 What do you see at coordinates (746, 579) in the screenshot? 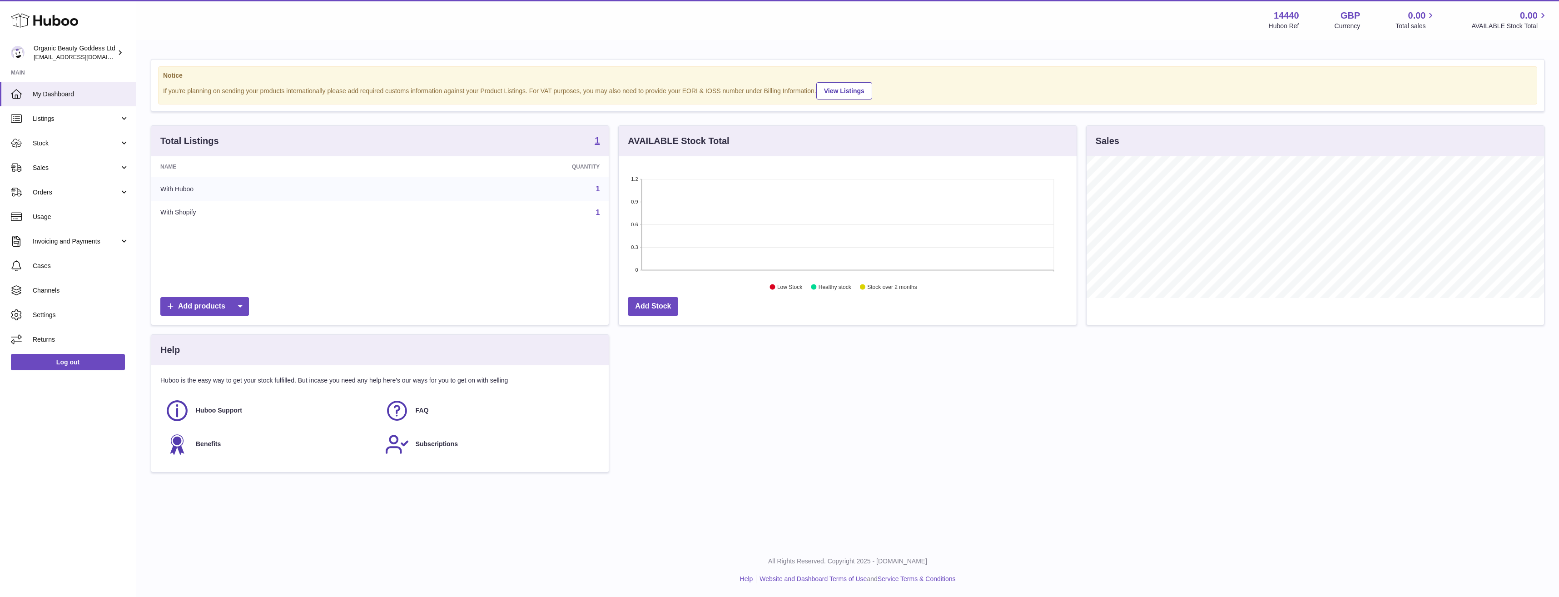
I see `a: Help` at bounding box center [746, 579].